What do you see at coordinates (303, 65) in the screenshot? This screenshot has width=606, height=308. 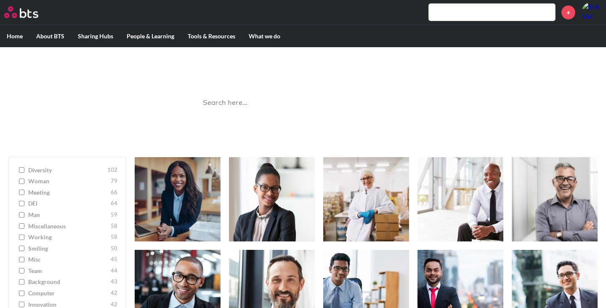 I see `h1: Image Gallery` at bounding box center [303, 65].